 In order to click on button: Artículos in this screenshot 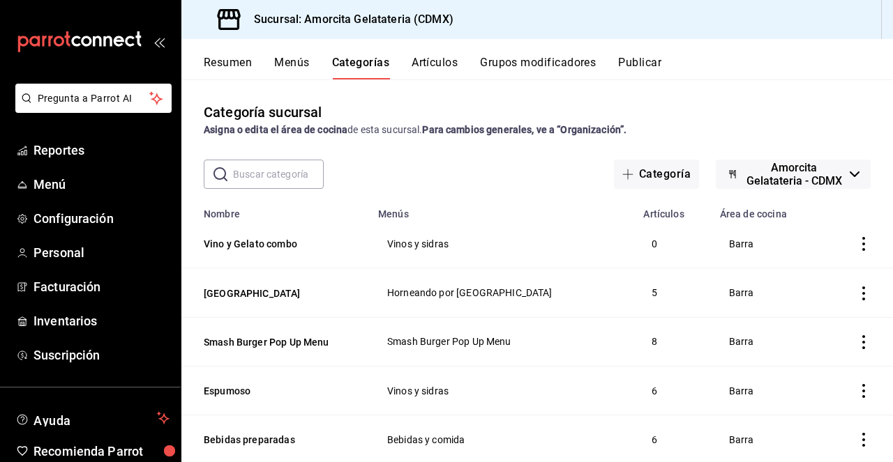, I will do `click(435, 68)`.